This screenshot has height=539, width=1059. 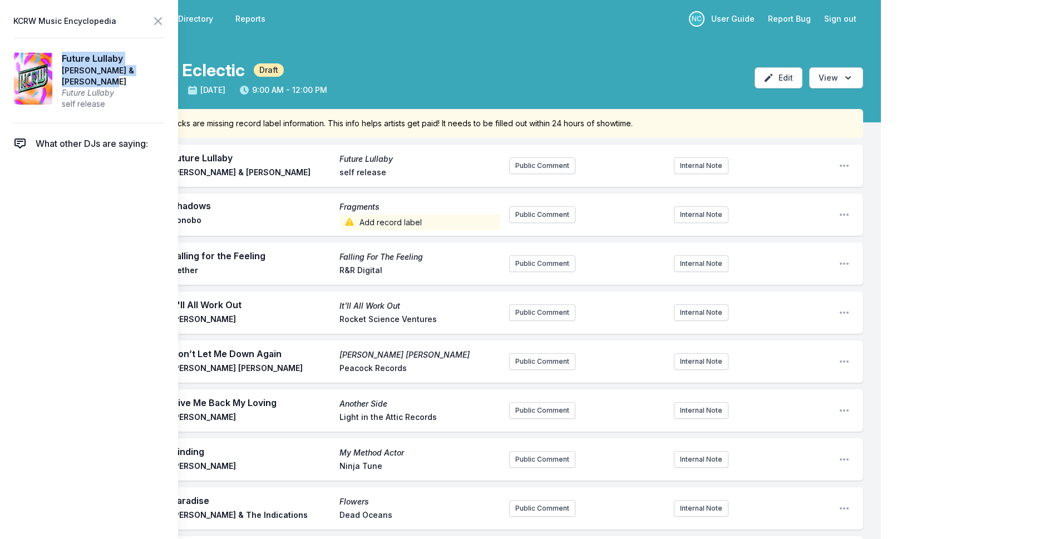 What do you see at coordinates (420, 516) in the screenshot?
I see `span: Dead Oceans` at bounding box center [420, 516].